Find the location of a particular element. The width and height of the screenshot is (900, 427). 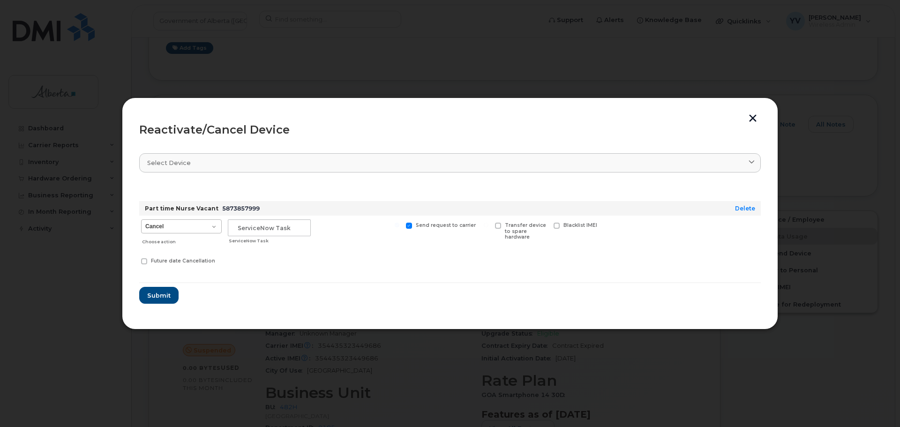

span: Future date Cancellation is located at coordinates (183, 261).